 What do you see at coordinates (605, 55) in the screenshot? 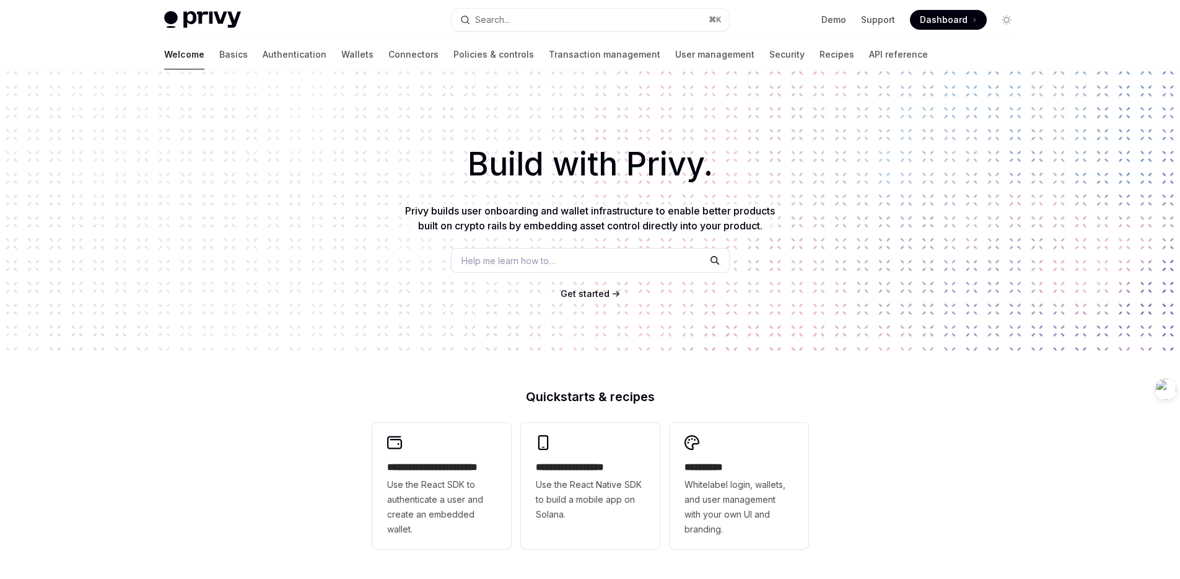
I see `a: Transaction management` at bounding box center [605, 55].